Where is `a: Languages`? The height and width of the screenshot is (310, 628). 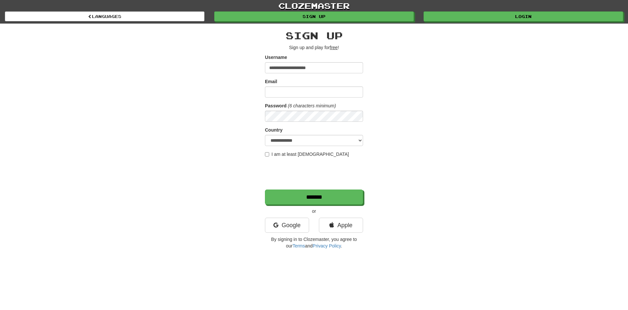 a: Languages is located at coordinates (105, 16).